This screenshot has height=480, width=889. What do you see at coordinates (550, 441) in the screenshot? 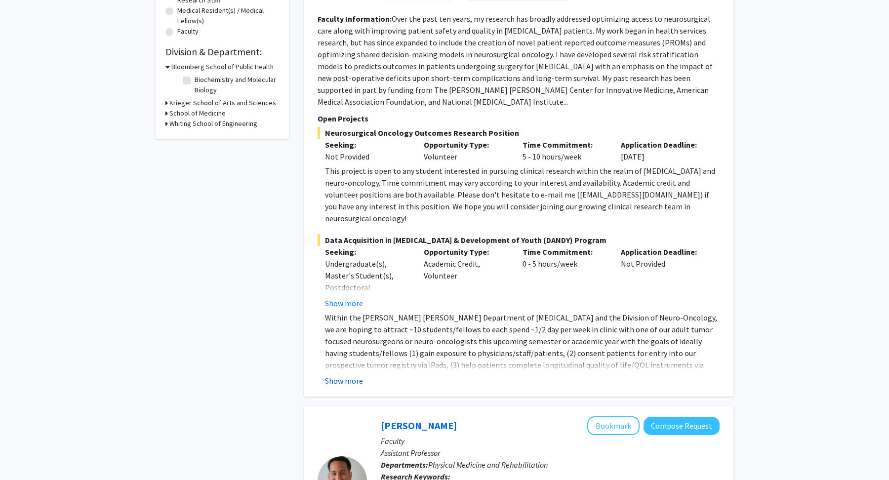
I see `p: Faculty` at bounding box center [550, 441].